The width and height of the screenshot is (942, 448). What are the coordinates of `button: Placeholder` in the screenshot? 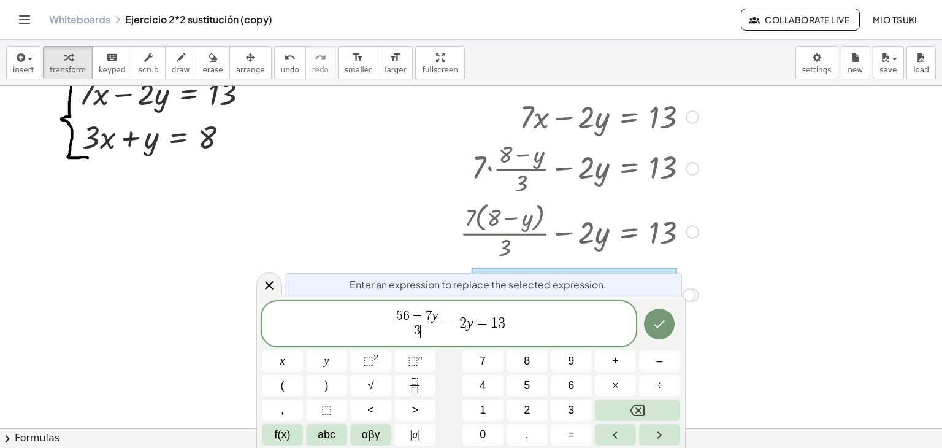 It's located at (326, 410).